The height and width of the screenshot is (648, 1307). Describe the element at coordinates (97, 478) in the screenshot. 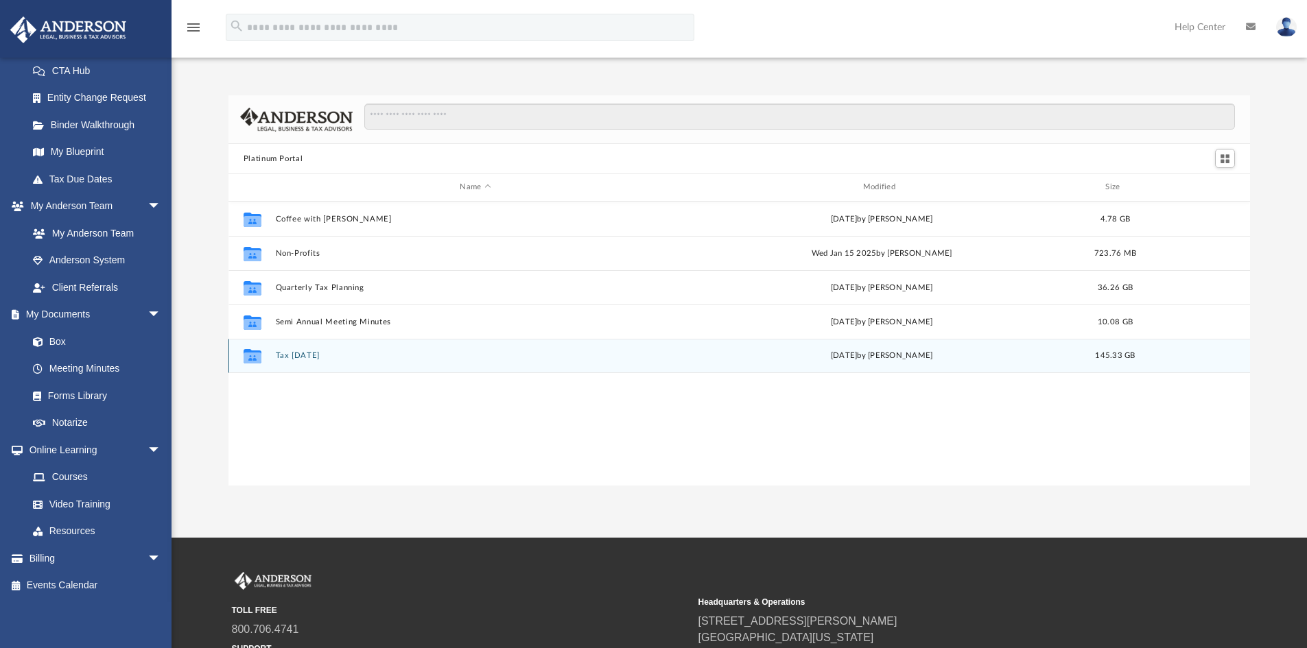

I see `a: Courses` at that location.